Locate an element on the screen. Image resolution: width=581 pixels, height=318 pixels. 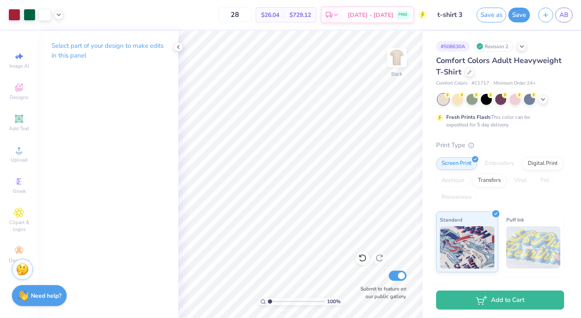
div: # 508630A is located at coordinates (453, 46).